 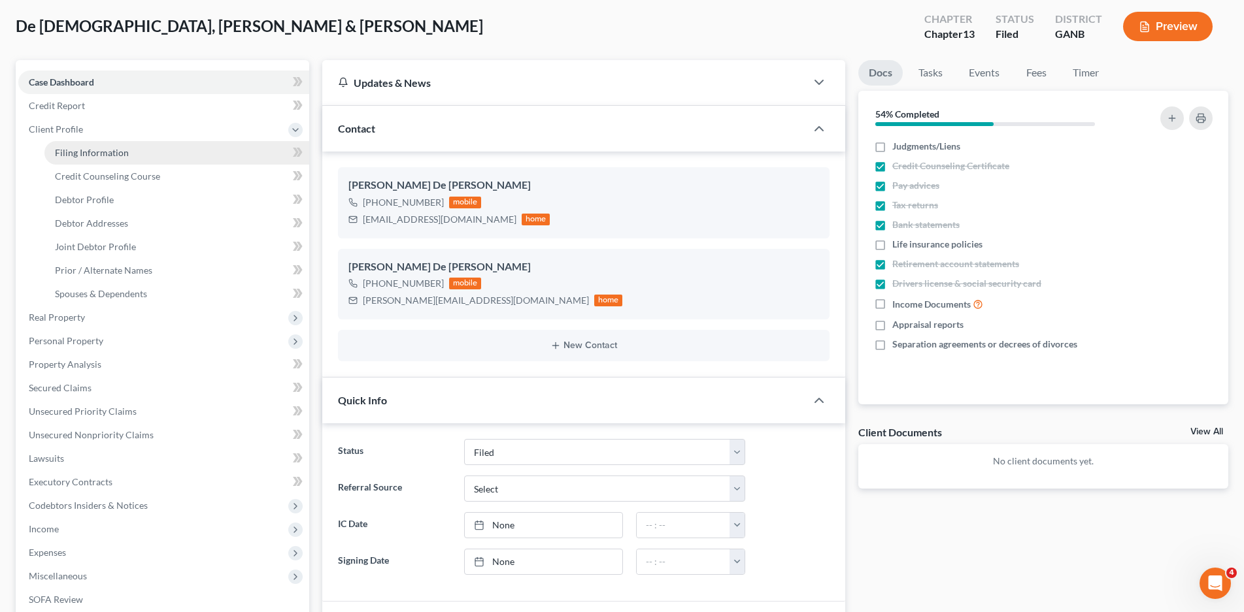 What do you see at coordinates (56, 599) in the screenshot?
I see `span: SOFA Review` at bounding box center [56, 599].